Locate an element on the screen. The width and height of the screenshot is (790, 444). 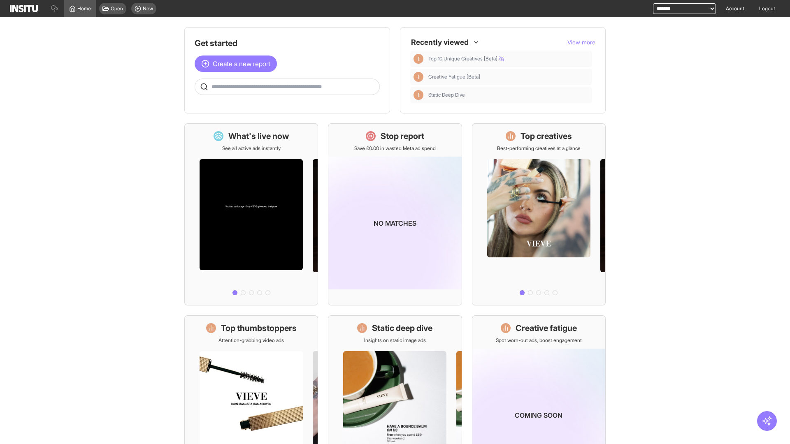
h1: What's live now is located at coordinates (259, 136).